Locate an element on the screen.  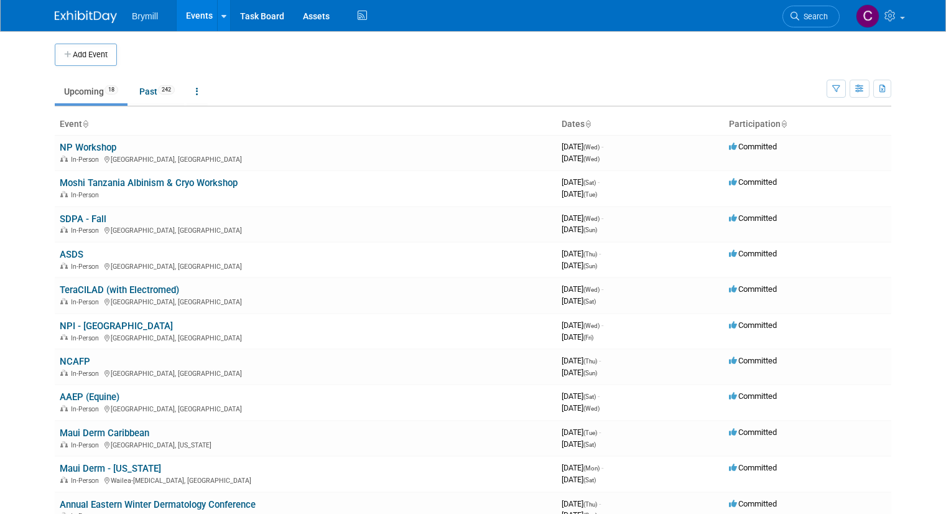
a: NP Workshop is located at coordinates (88, 147).